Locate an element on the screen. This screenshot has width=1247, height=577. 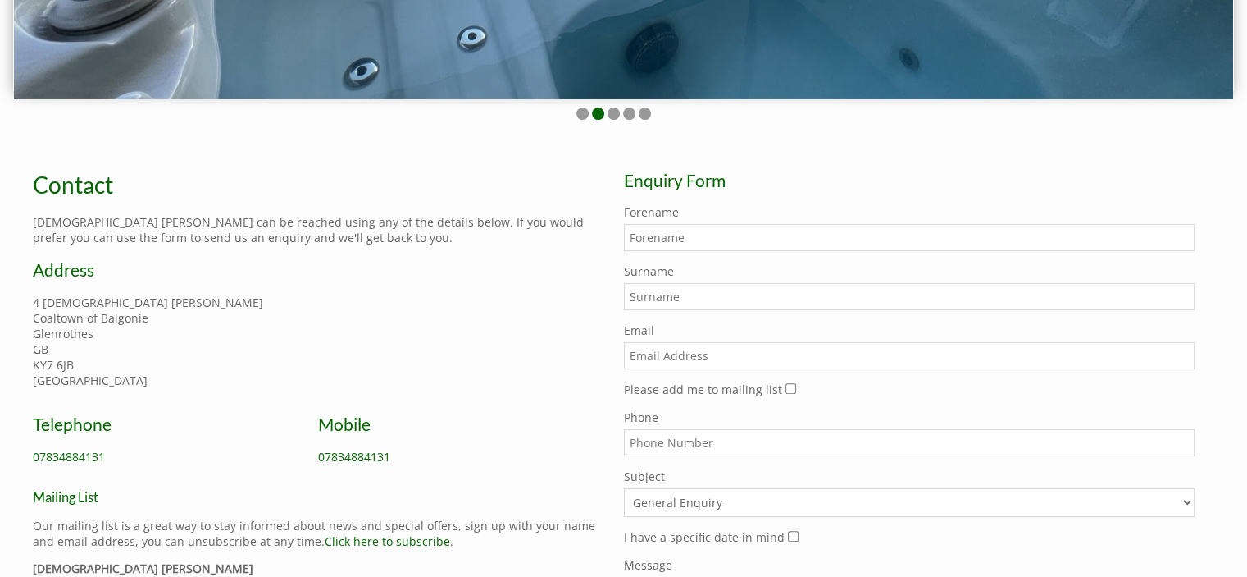
h1: Contact is located at coordinates (318, 185).